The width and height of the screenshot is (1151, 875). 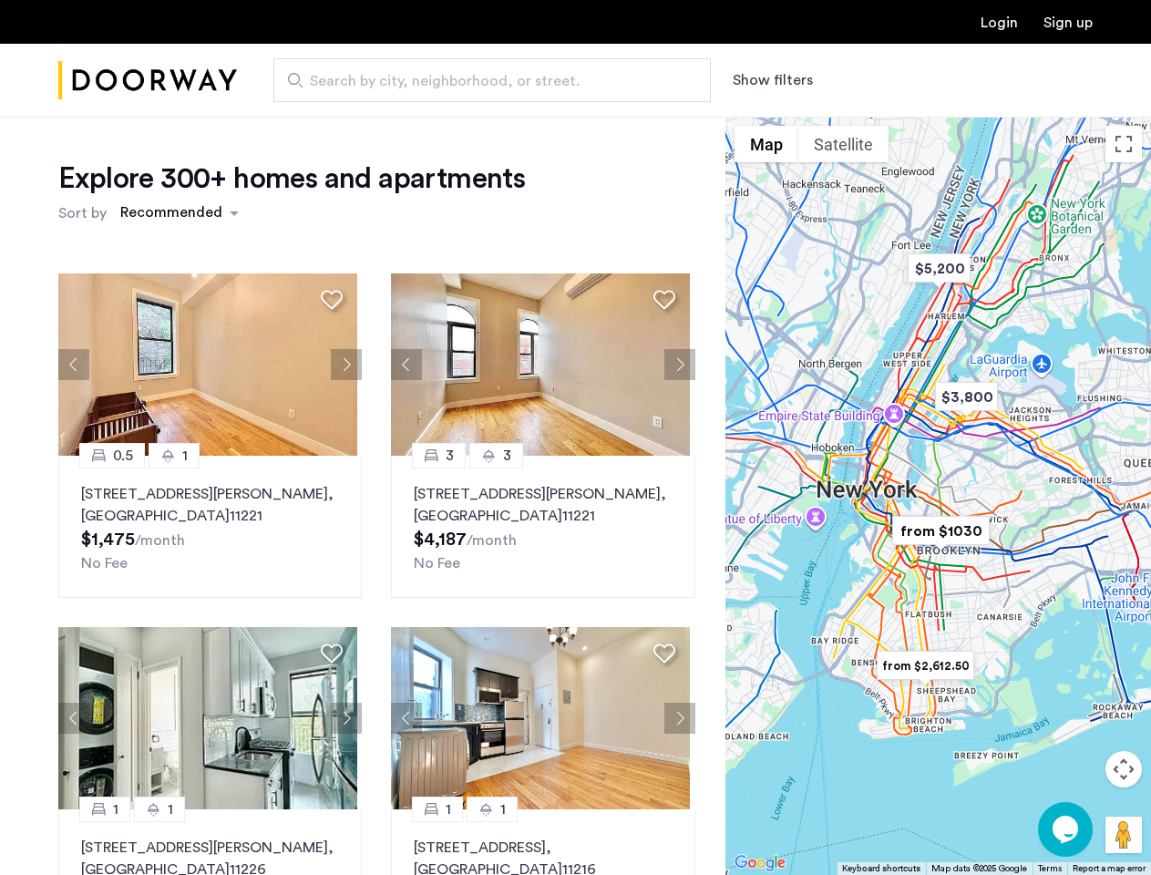 I want to click on button: Drag Pegman onto the map to open Street View, so click(x=1123, y=834).